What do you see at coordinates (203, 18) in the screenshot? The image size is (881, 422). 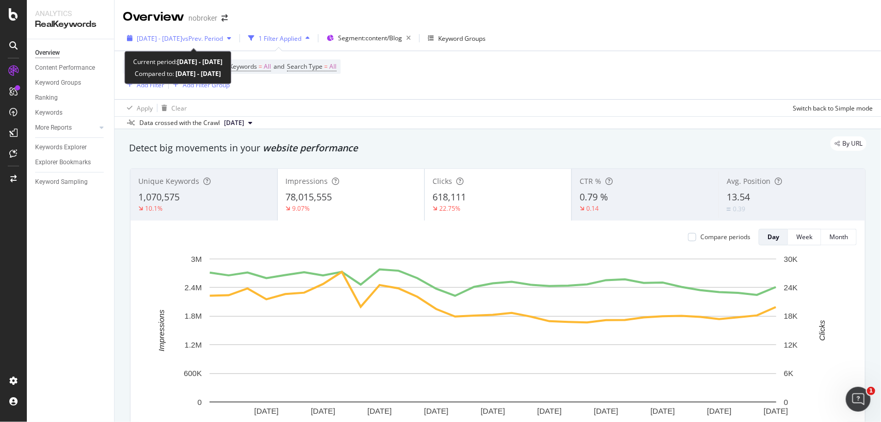 I see `div: nobroker` at bounding box center [203, 18].